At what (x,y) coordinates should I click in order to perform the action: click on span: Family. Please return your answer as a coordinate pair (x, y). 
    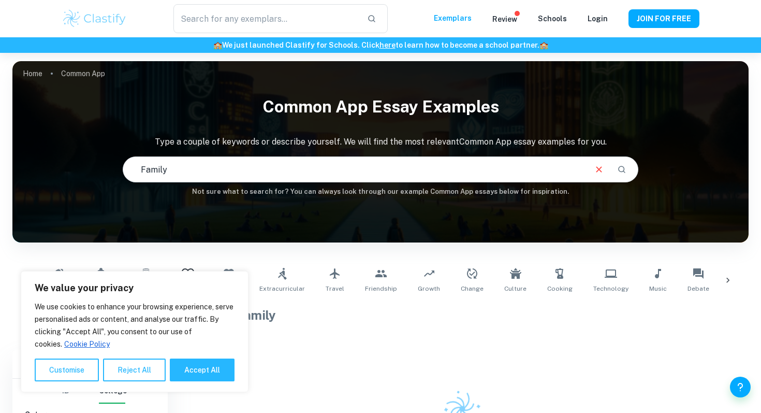
    Looking at the image, I should click on (256, 315).